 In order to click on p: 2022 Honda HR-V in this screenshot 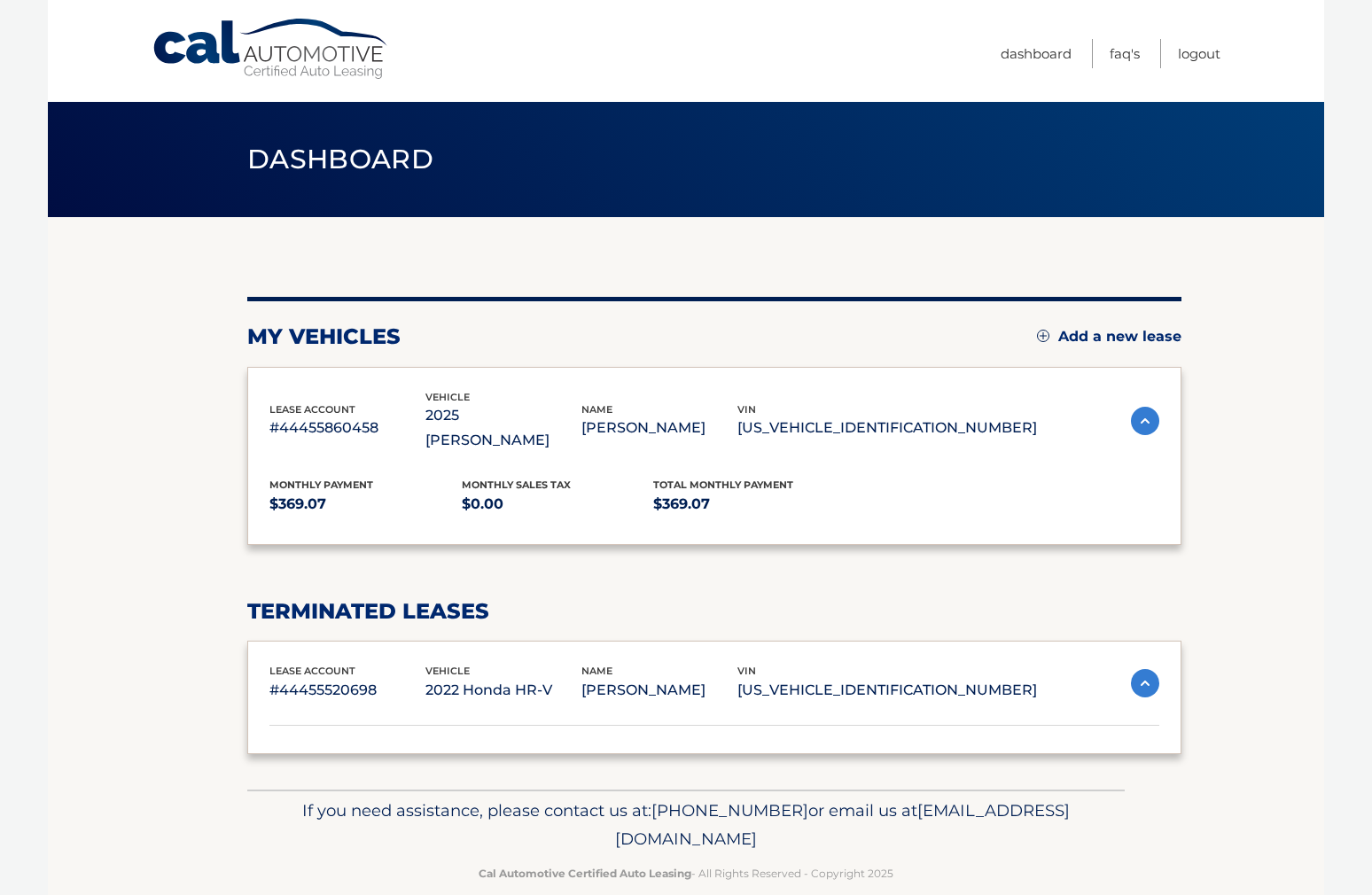, I will do `click(504, 690)`.